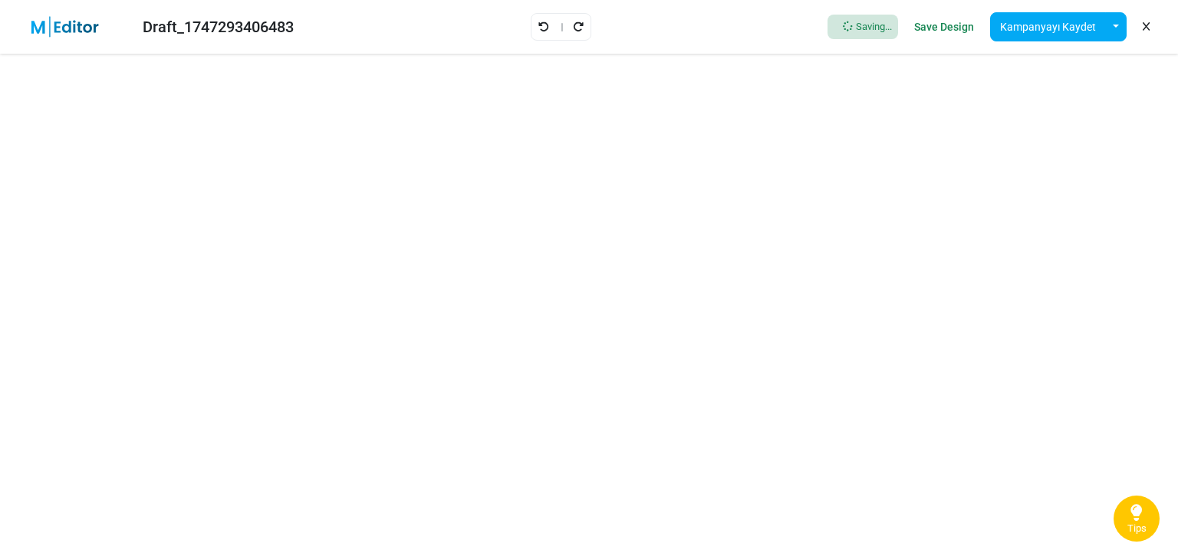 This screenshot has width=1178, height=560. What do you see at coordinates (218, 27) in the screenshot?
I see `div: Draft_1747293406483` at bounding box center [218, 27].